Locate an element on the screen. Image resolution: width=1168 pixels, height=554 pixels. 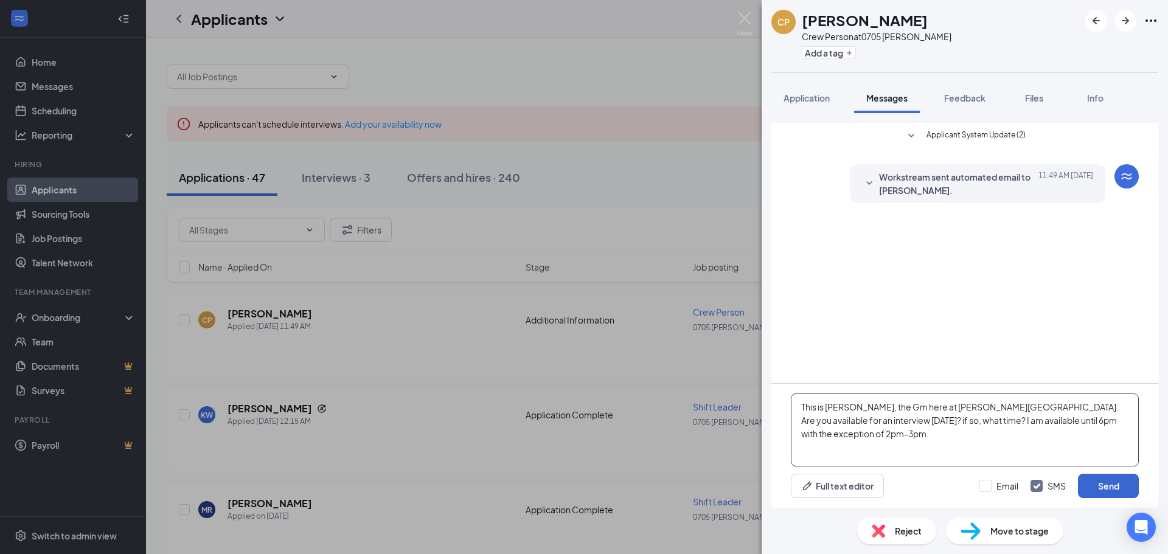
span: Files is located at coordinates (1034, 98).